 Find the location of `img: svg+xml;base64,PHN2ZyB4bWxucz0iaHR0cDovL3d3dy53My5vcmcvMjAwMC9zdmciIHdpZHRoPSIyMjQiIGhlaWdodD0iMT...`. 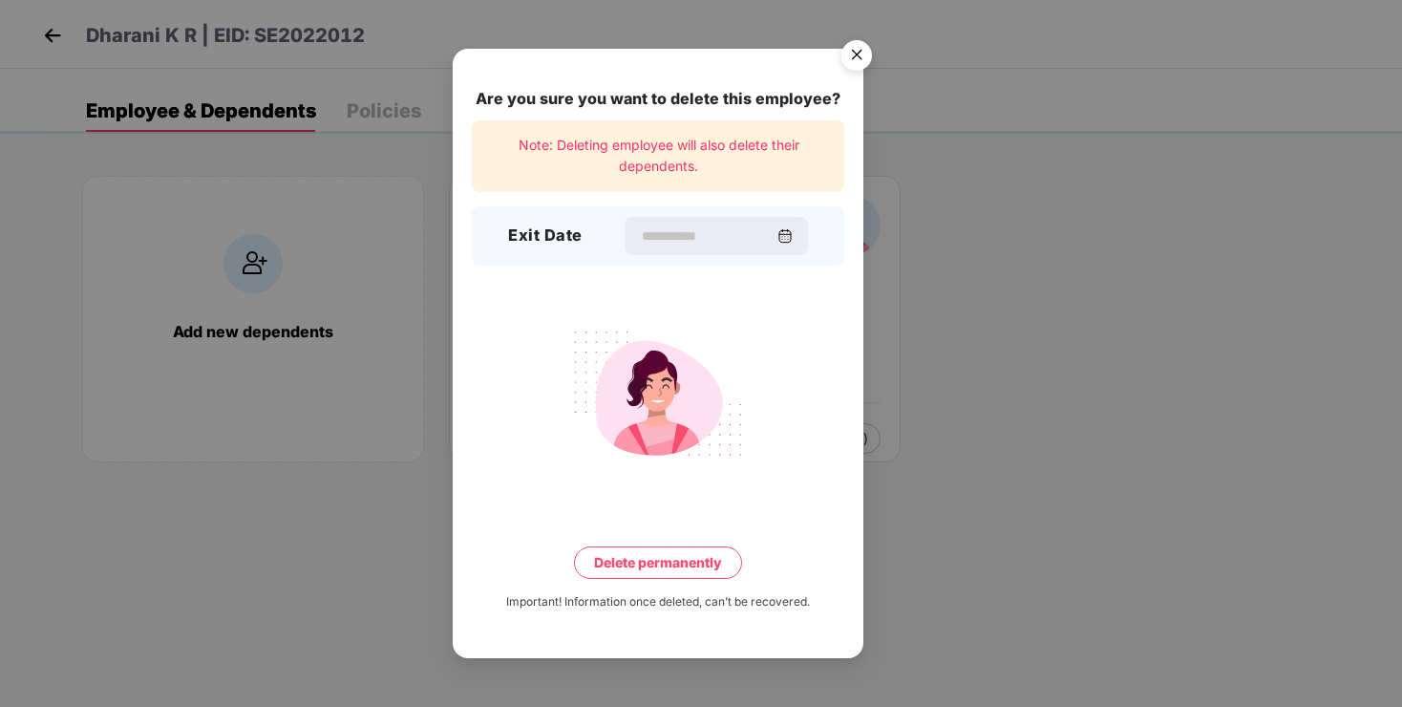

img: svg+xml;base64,PHN2ZyB4bWxucz0iaHR0cDovL3d3dy53My5vcmcvMjAwMC9zdmciIHdpZHRoPSIyMjQiIGhlaWdodD0iMT... is located at coordinates (658, 393).